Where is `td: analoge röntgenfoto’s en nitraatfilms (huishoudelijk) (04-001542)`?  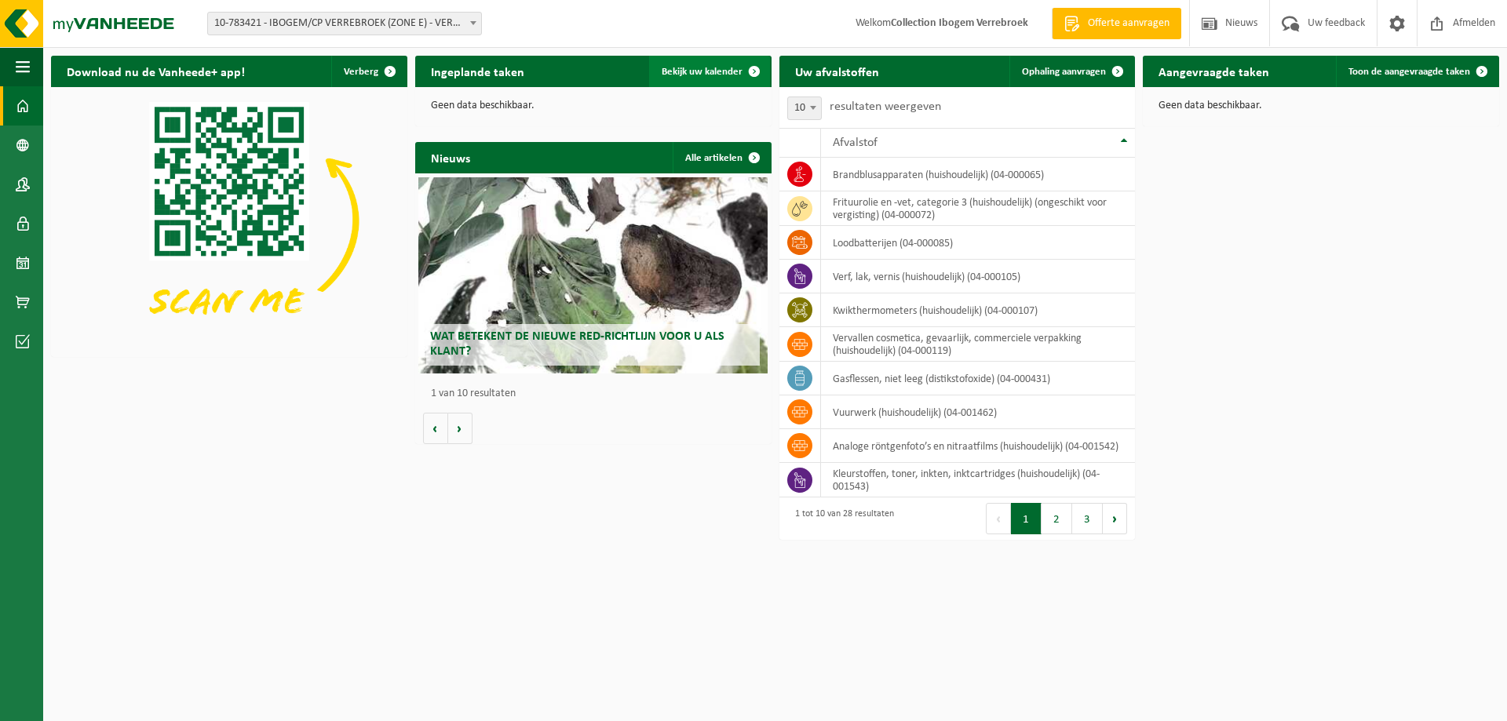 td: analoge röntgenfoto’s en nitraatfilms (huishoudelijk) (04-001542) is located at coordinates (978, 446).